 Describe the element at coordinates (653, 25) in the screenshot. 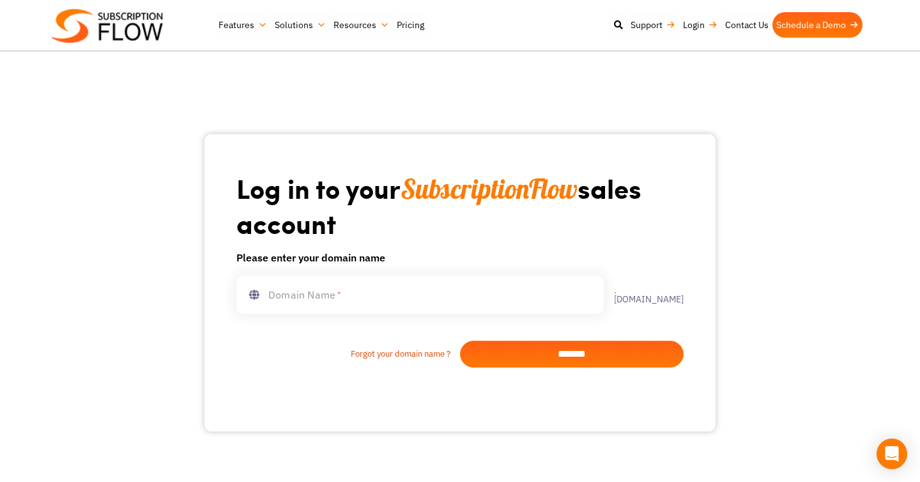

I see `a: Support` at that location.